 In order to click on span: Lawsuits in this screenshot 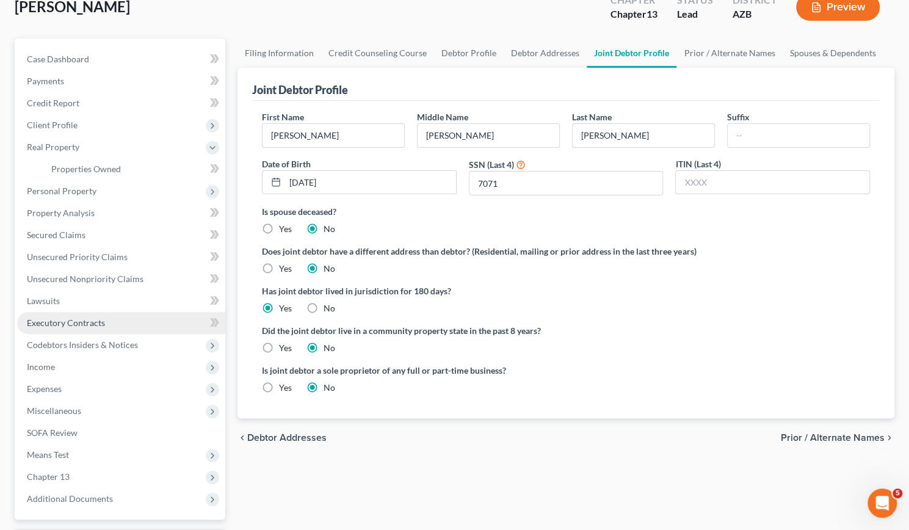, I will do `click(43, 300)`.